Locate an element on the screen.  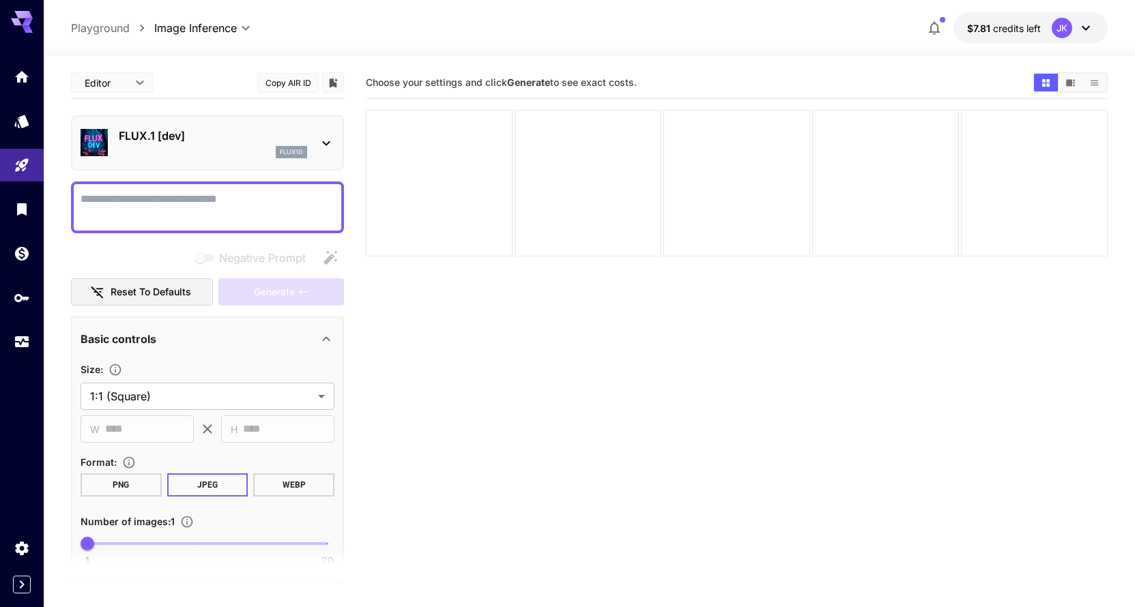
span: credits left is located at coordinates (1017, 28).